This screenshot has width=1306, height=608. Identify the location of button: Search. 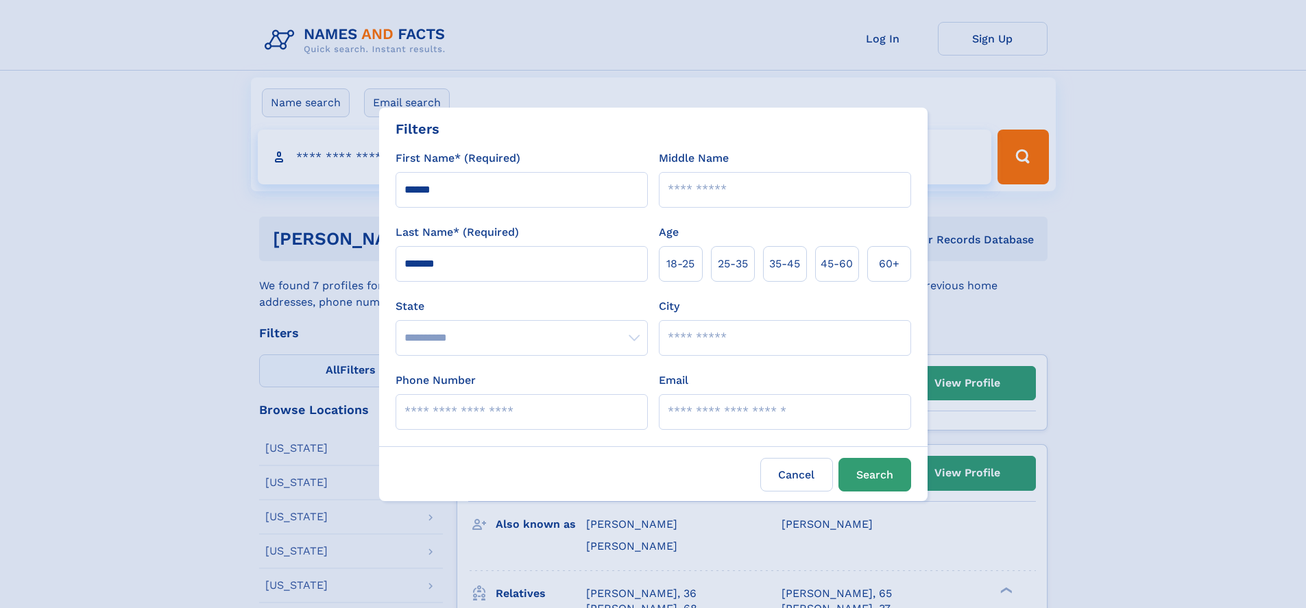
(875, 474).